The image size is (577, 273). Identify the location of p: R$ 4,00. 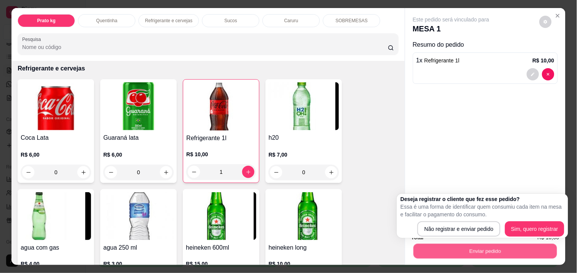
(56, 264).